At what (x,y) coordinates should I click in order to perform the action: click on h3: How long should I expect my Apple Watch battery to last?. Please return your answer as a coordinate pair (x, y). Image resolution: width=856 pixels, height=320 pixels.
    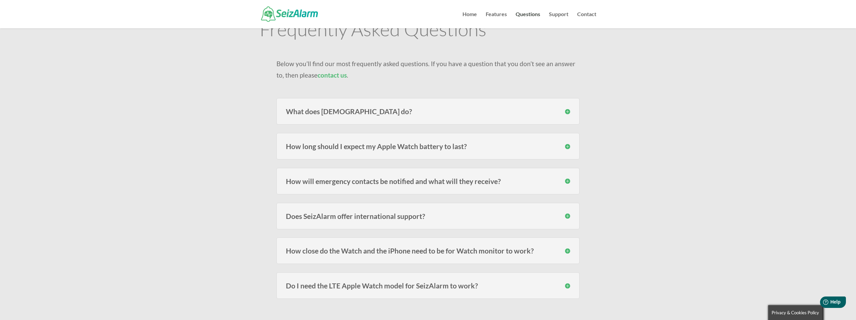
    Looking at the image, I should click on (428, 146).